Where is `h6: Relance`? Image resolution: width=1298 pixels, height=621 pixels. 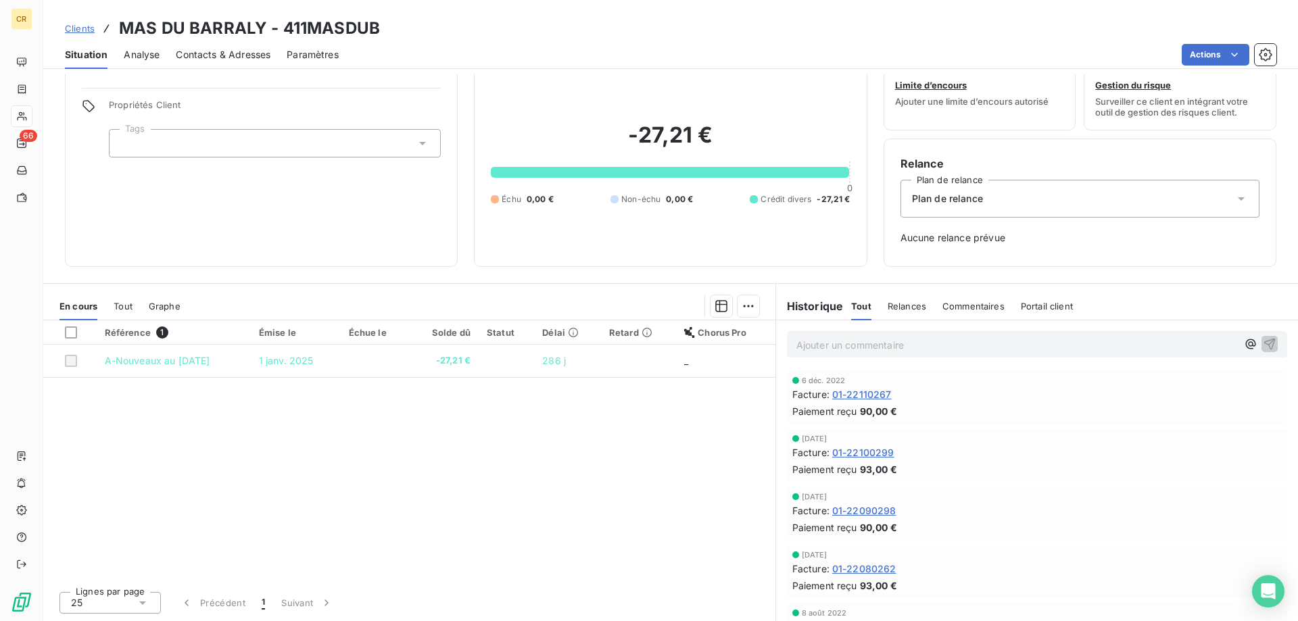
h6: Relance is located at coordinates (1080, 164).